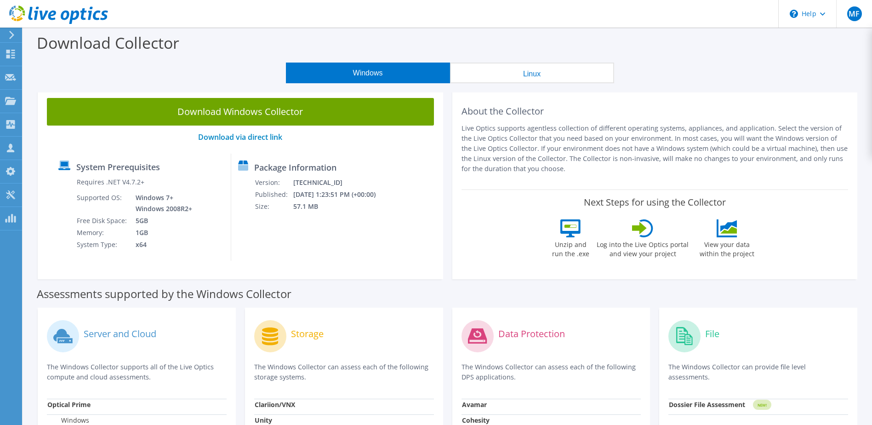  Describe the element at coordinates (571, 248) in the screenshot. I see `label: Unzip and run the .exe` at that location.